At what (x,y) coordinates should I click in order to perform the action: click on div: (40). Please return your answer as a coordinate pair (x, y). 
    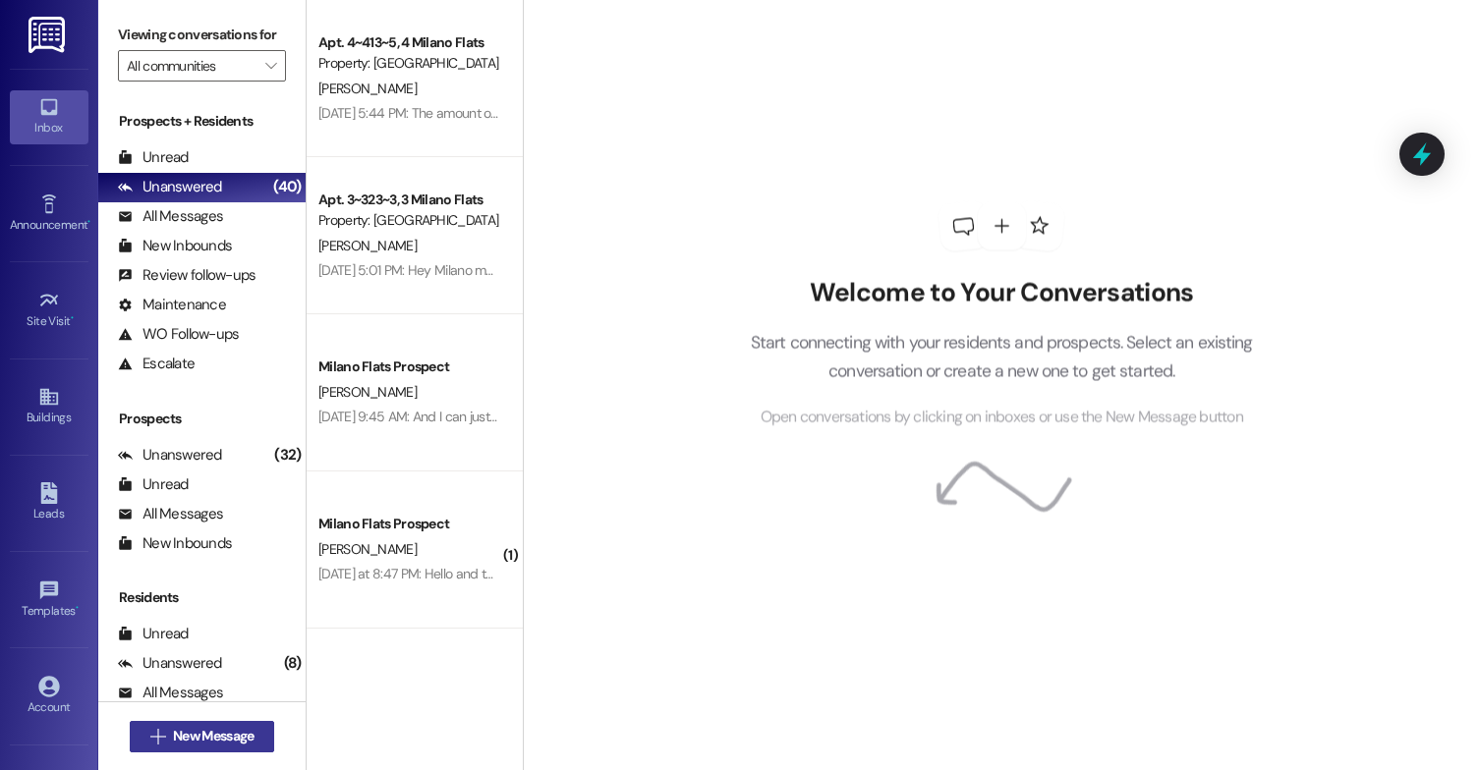
    Looking at the image, I should click on (287, 187).